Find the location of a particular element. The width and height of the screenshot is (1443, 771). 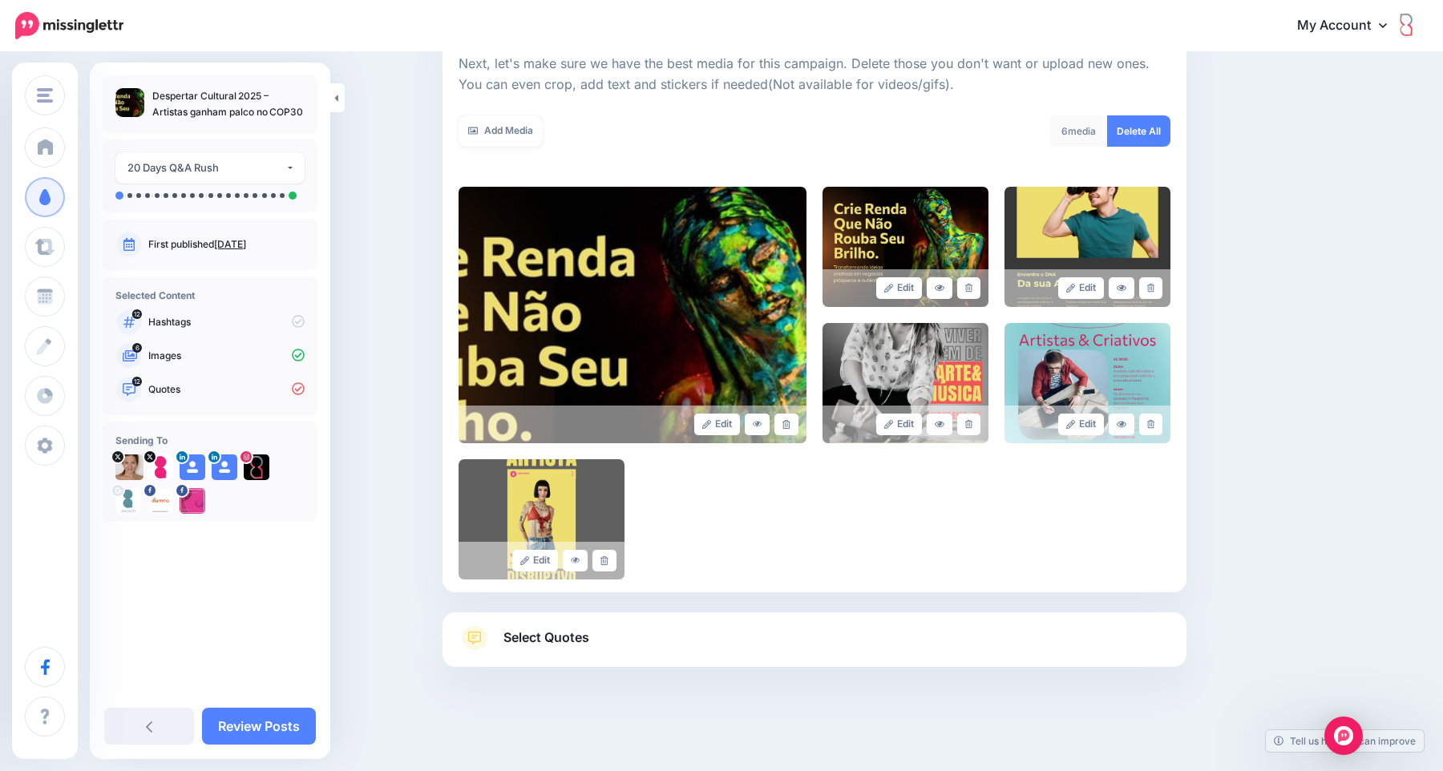

img: 13716235_1066597486757163_8811125805457642667_n-bsa34693.jpg is located at coordinates (192, 501).